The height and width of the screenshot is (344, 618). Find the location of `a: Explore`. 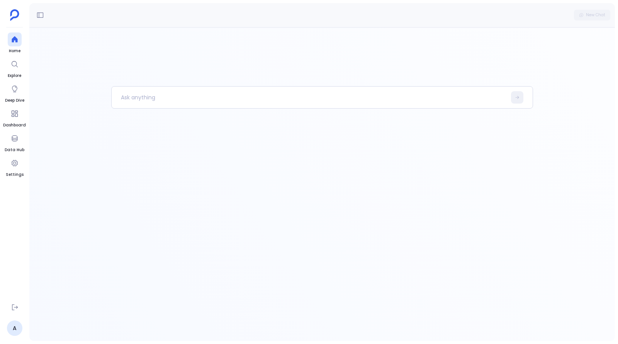

a: Explore is located at coordinates (15, 68).